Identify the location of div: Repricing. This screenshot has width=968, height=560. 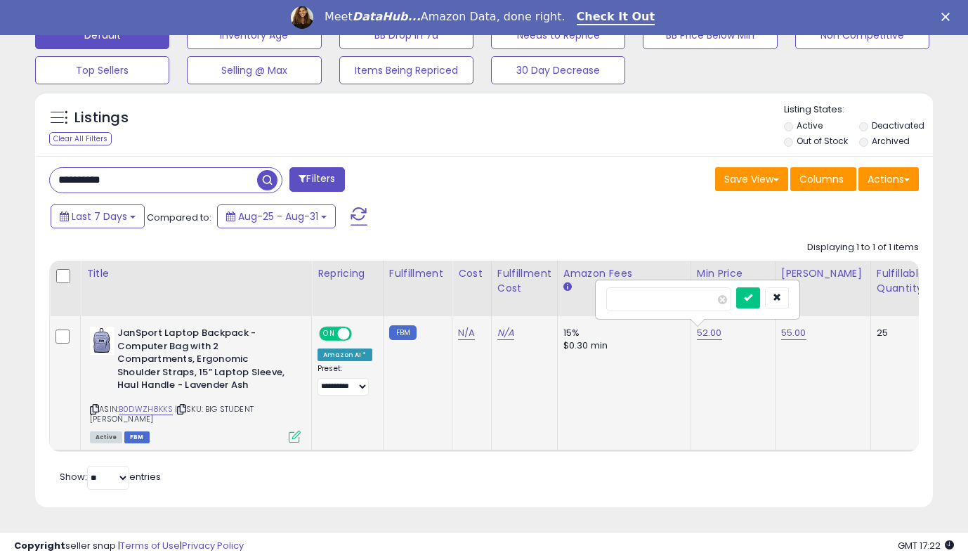
(347, 273).